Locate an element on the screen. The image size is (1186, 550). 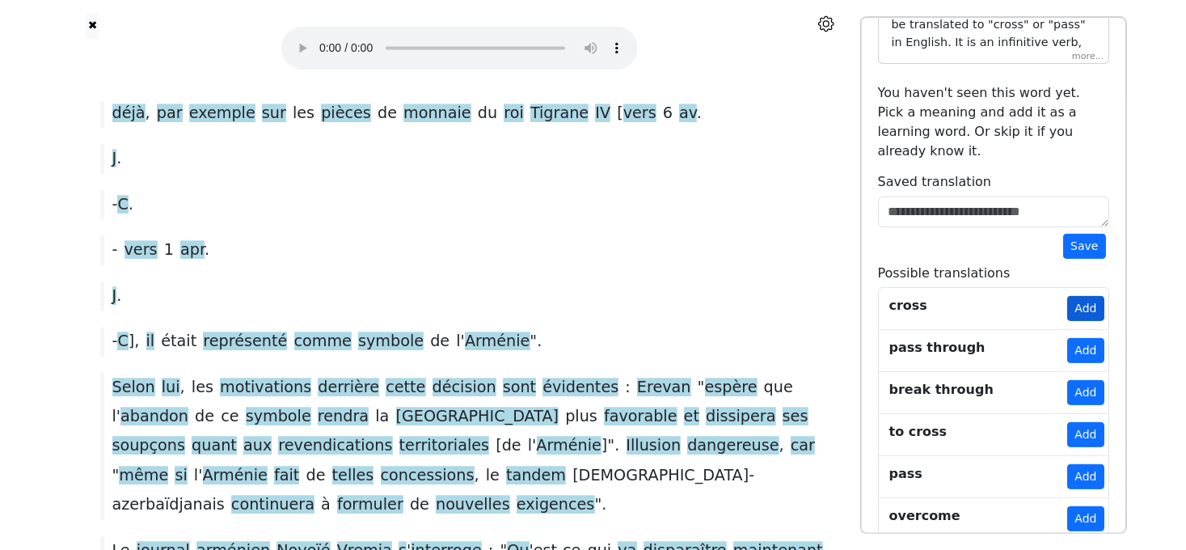
span: du is located at coordinates (488, 112).